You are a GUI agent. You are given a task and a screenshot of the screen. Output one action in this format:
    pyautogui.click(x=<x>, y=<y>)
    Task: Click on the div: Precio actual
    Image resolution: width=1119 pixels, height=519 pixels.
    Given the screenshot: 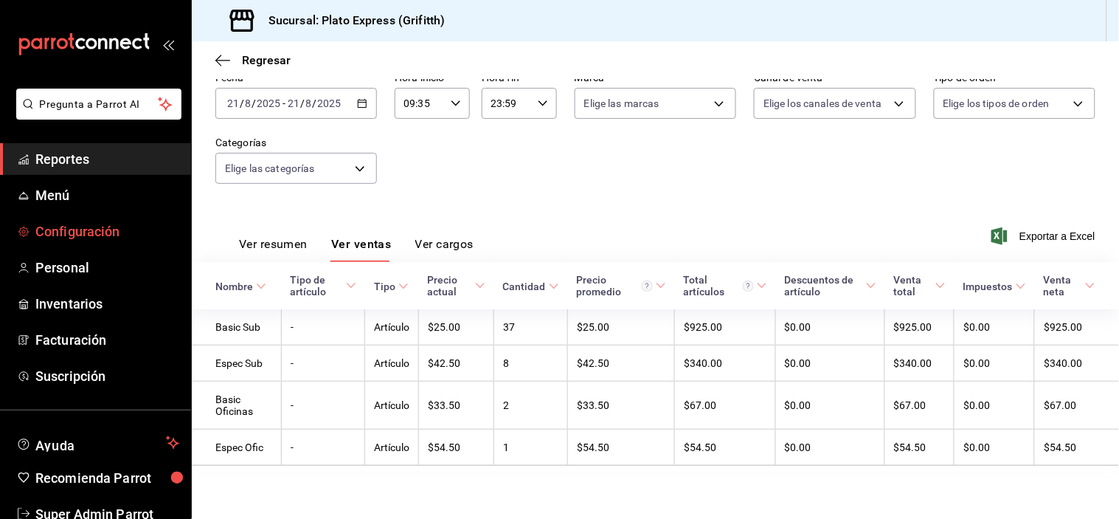 What is the action you would take?
    pyautogui.click(x=450, y=286)
    